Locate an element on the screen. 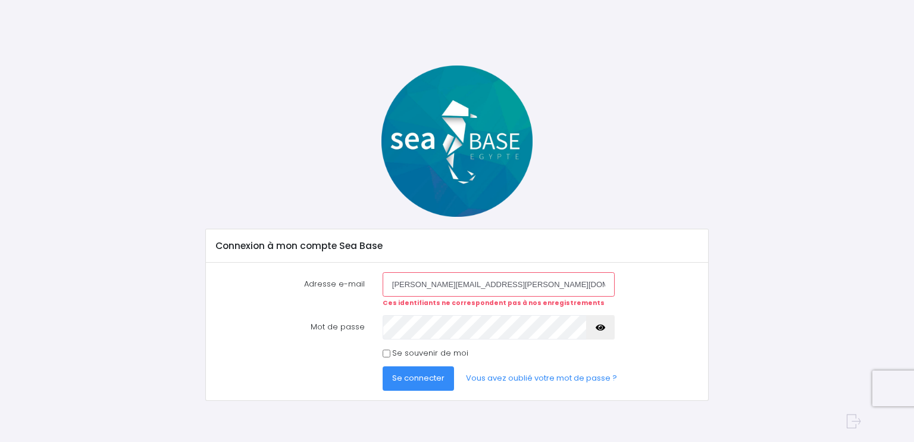 The width and height of the screenshot is (914, 442). span: Se connecter is located at coordinates (418, 377).